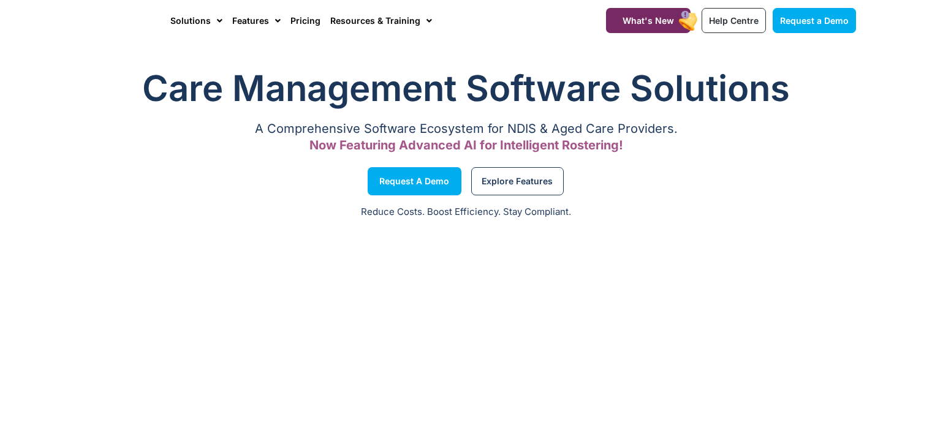  I want to click on p: Reduce Costs. Boost Efficiency. Stay Compliant., so click(466, 212).